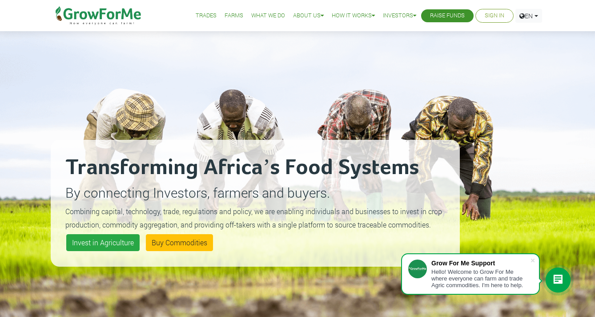  What do you see at coordinates (179, 242) in the screenshot?
I see `a: Buy Commodities` at bounding box center [179, 242].